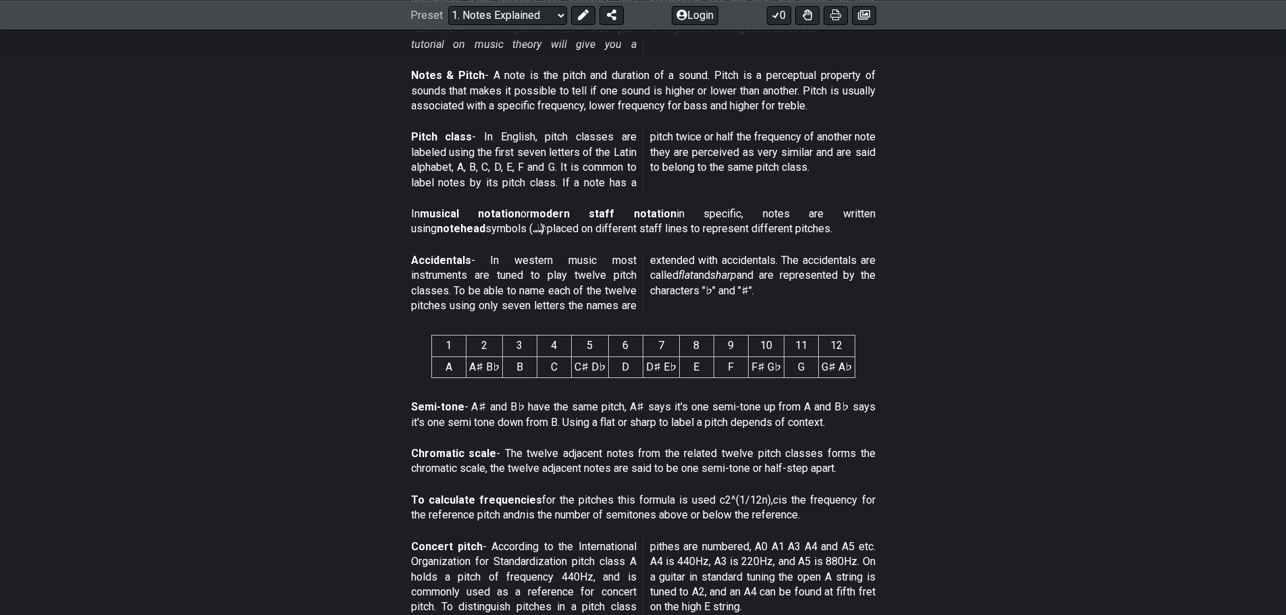  Describe the element at coordinates (461, 228) in the screenshot. I see `strong: notehead` at that location.